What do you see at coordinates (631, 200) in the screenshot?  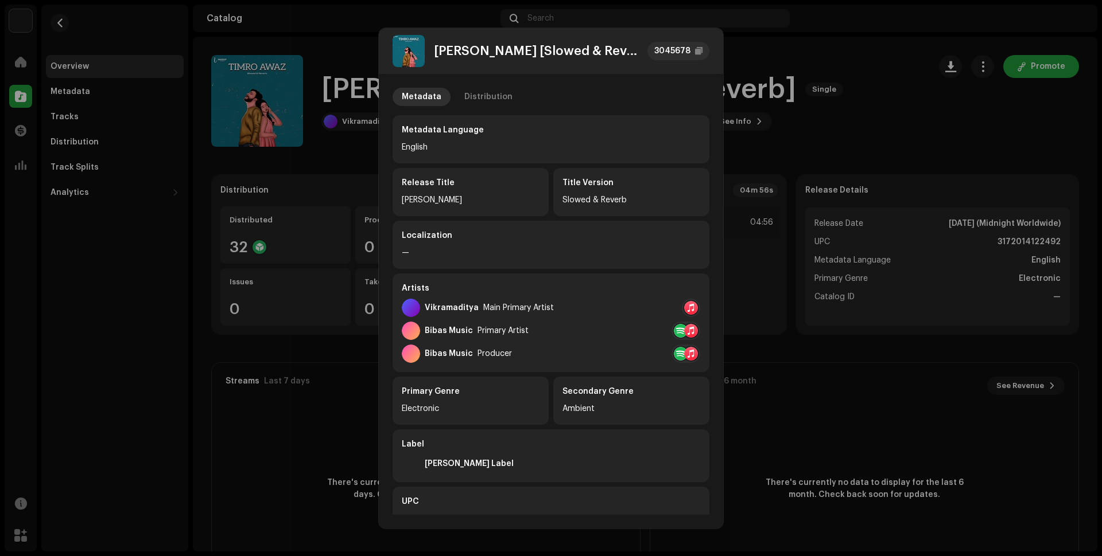 I see `div: Slowed & Reverb` at bounding box center [631, 200].